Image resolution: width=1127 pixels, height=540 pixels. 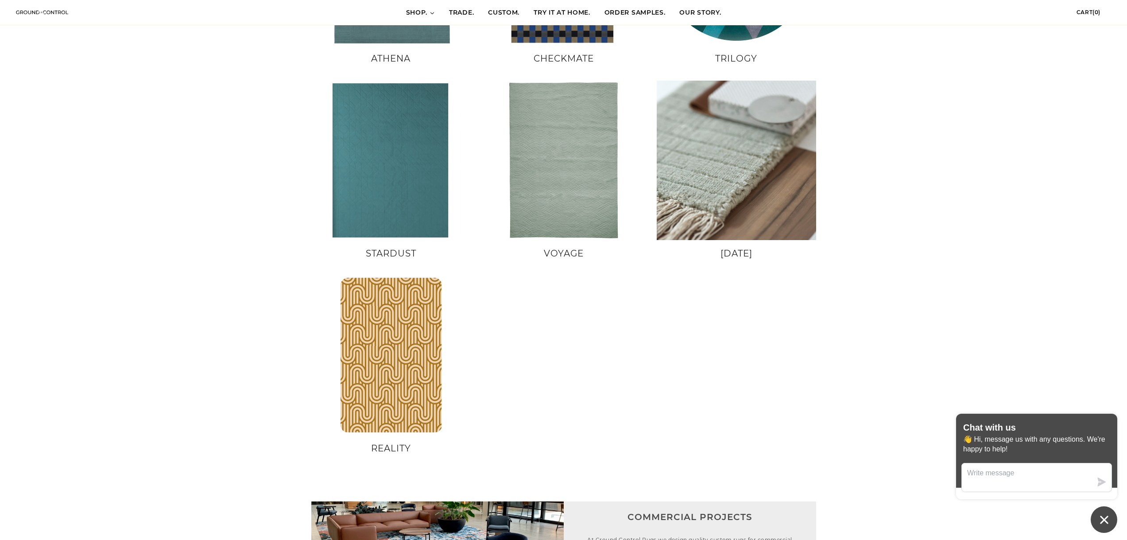 What do you see at coordinates (690, 517) in the screenshot?
I see `h3: Commercial Projects` at bounding box center [690, 517].